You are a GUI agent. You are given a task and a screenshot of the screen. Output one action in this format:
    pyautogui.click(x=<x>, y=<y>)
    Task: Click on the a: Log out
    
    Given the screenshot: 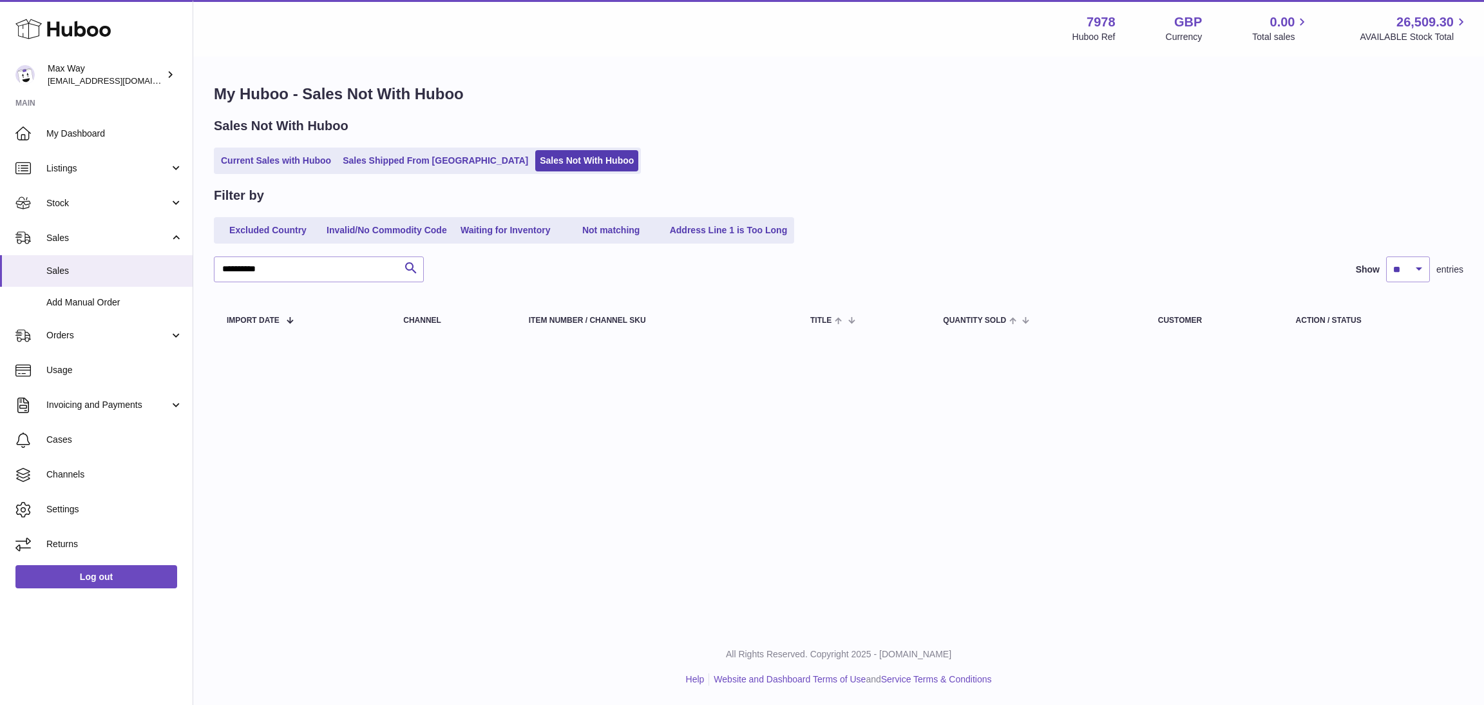 What is the action you would take?
    pyautogui.click(x=96, y=576)
    